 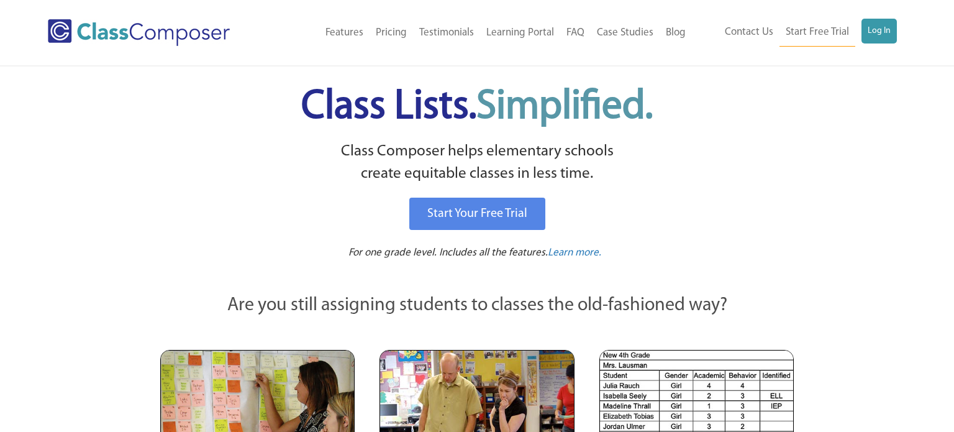 What do you see at coordinates (564, 107) in the screenshot?
I see `span: Simplified.` at bounding box center [564, 107].